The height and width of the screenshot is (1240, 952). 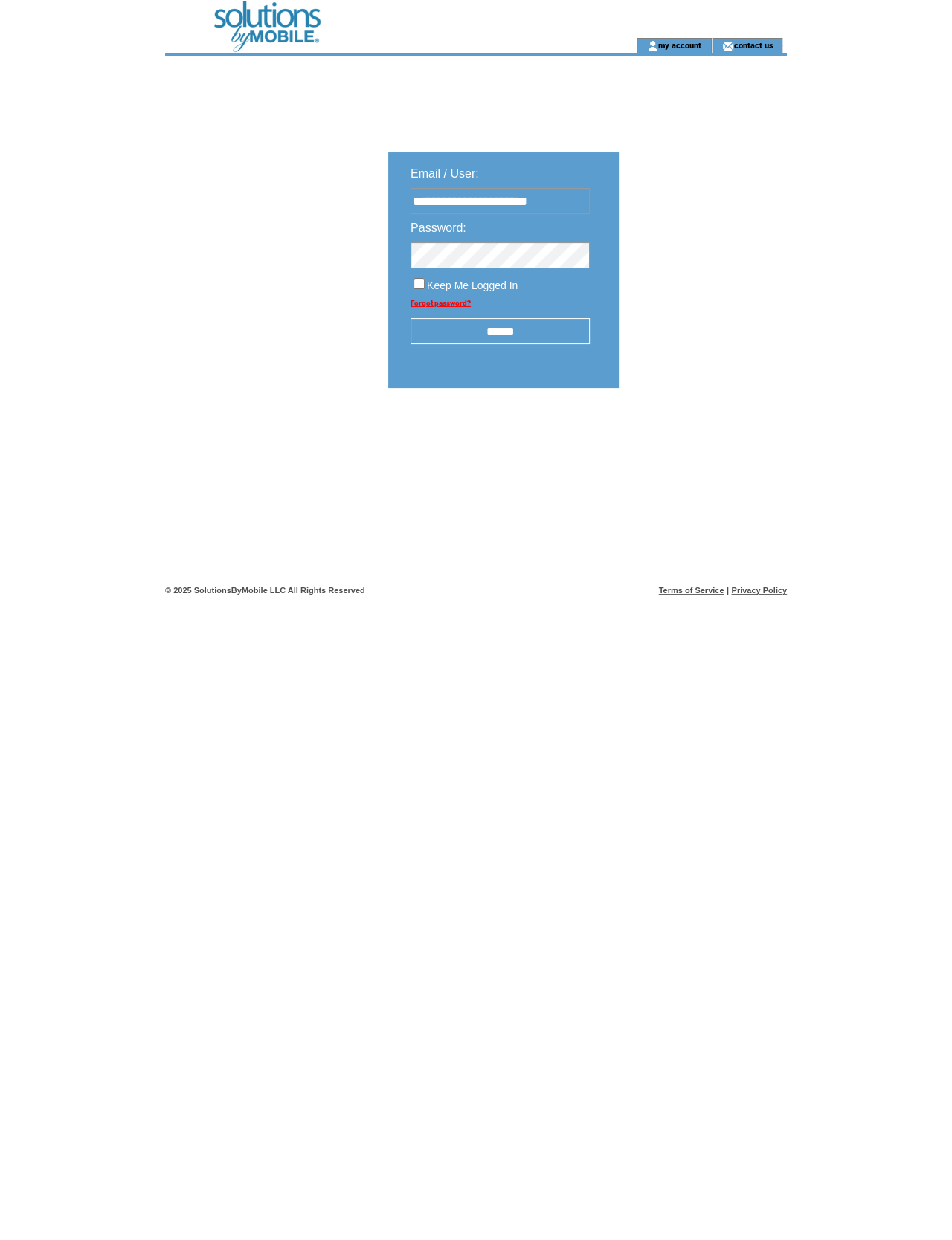 I want to click on a: contact us, so click(x=753, y=45).